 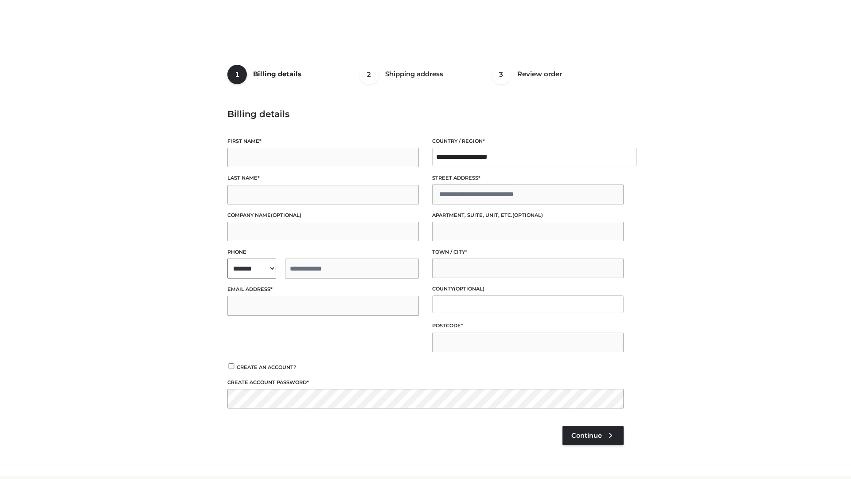 I want to click on h3: Billing details, so click(x=426, y=114).